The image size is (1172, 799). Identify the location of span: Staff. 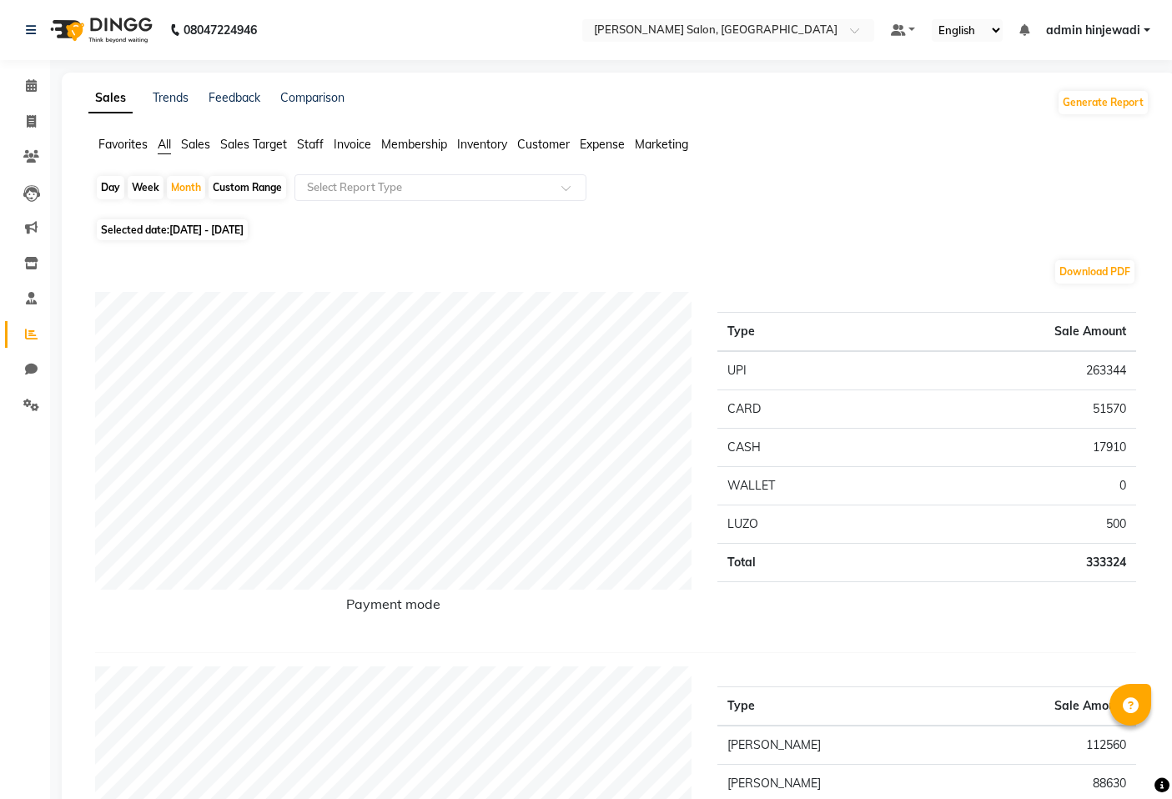
(310, 144).